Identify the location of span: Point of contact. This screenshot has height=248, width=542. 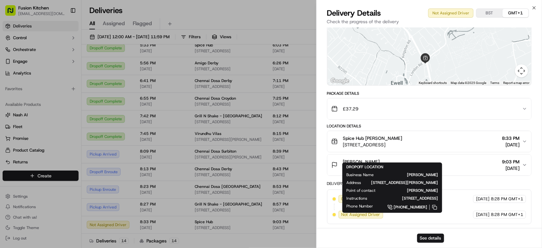
(361, 190).